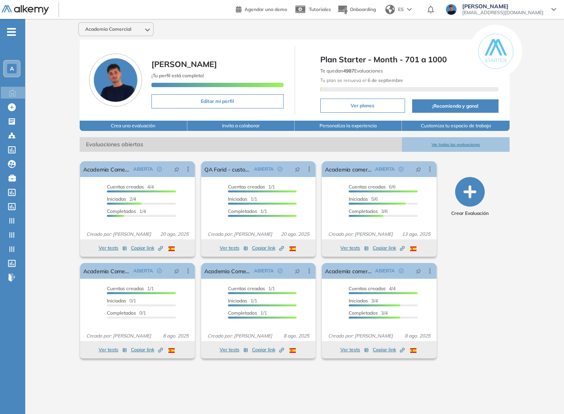  Describe the element at coordinates (348, 169) in the screenshot. I see `a: Academia comercial test único` at that location.